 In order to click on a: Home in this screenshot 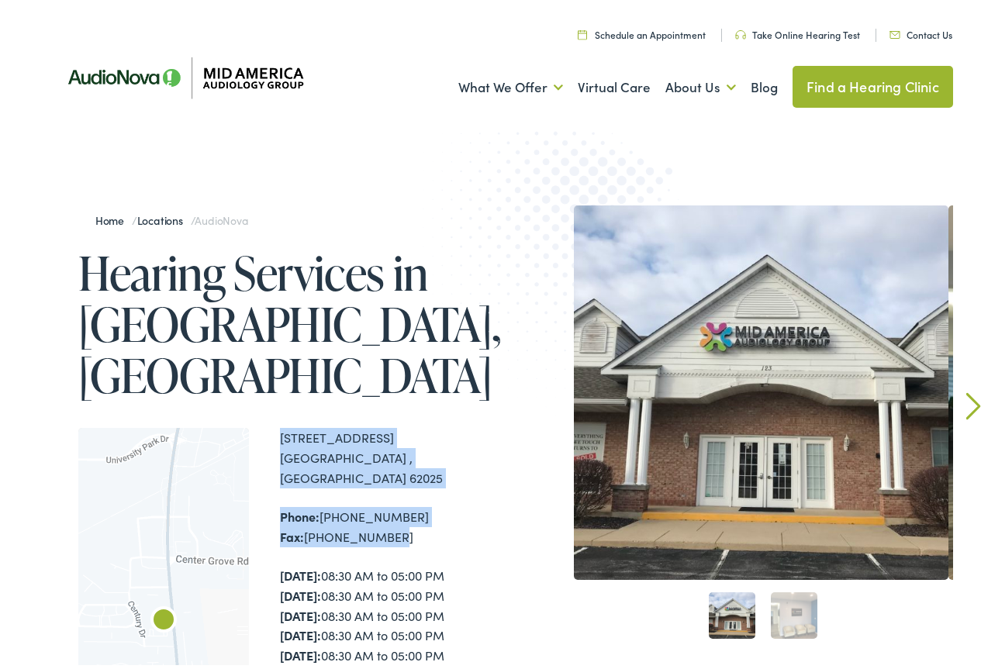, I will do `click(113, 216)`.